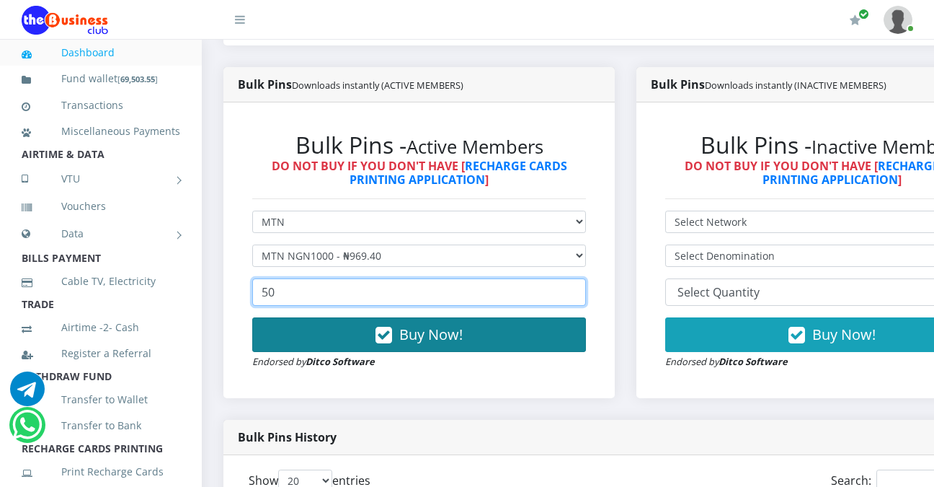  Describe the element at coordinates (101, 425) in the screenshot. I see `a: Transfer to Bank` at that location.